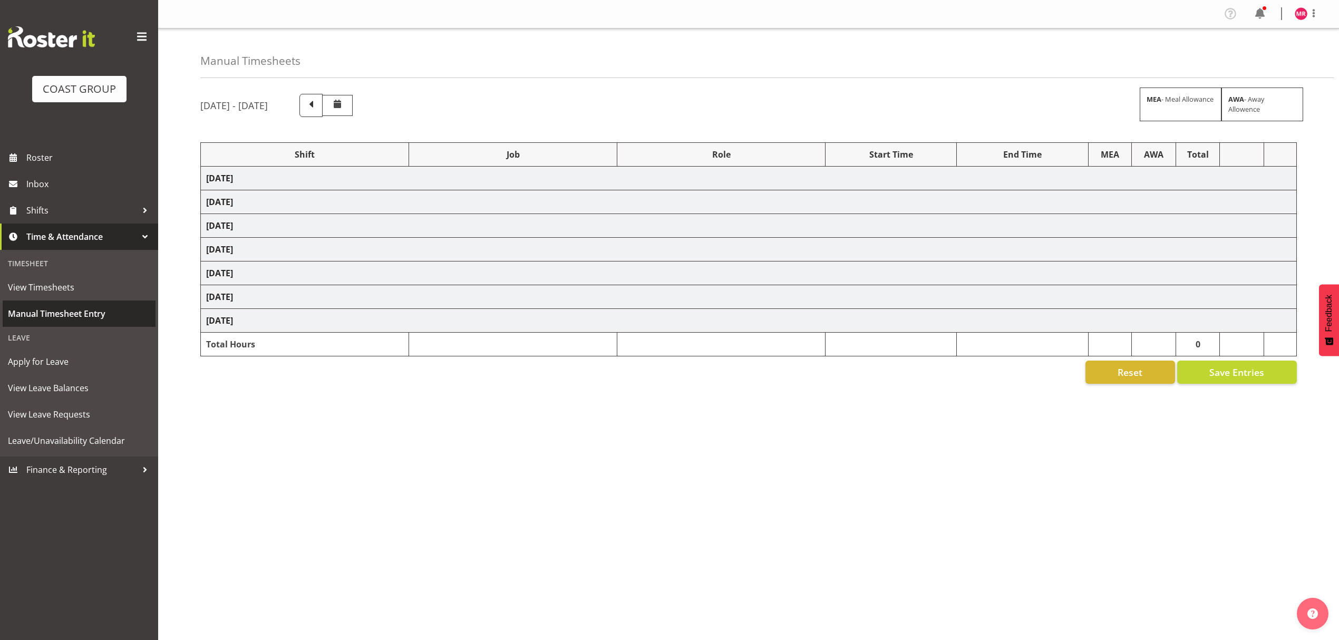  Describe the element at coordinates (79, 314) in the screenshot. I see `a: Manual Timesheet Entry` at that location.